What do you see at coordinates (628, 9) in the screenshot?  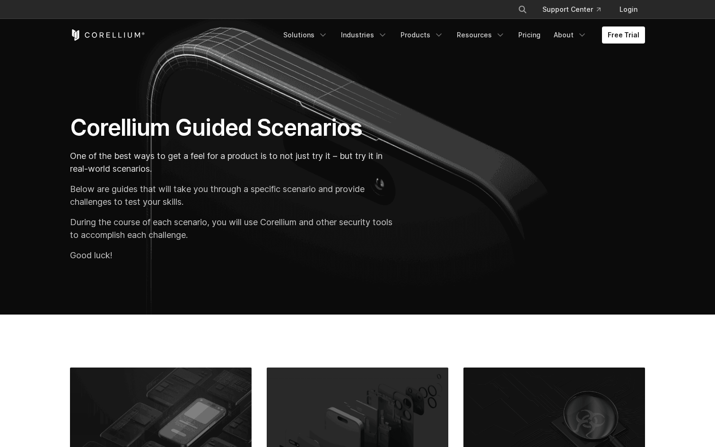 I see `a: Login` at bounding box center [628, 9].